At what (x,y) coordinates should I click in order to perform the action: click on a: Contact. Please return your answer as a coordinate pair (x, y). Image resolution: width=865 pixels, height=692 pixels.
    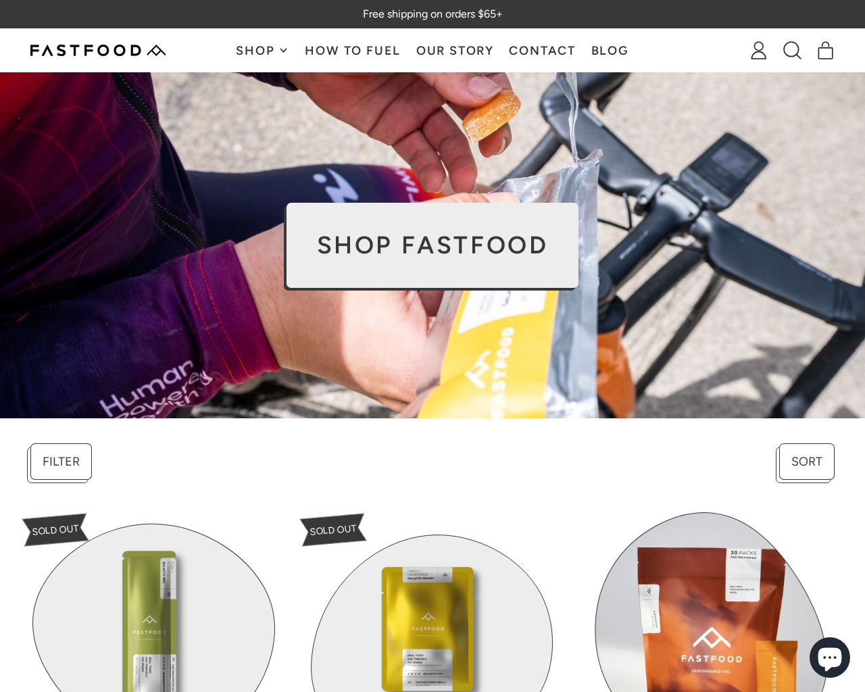
    Looking at the image, I should click on (542, 50).